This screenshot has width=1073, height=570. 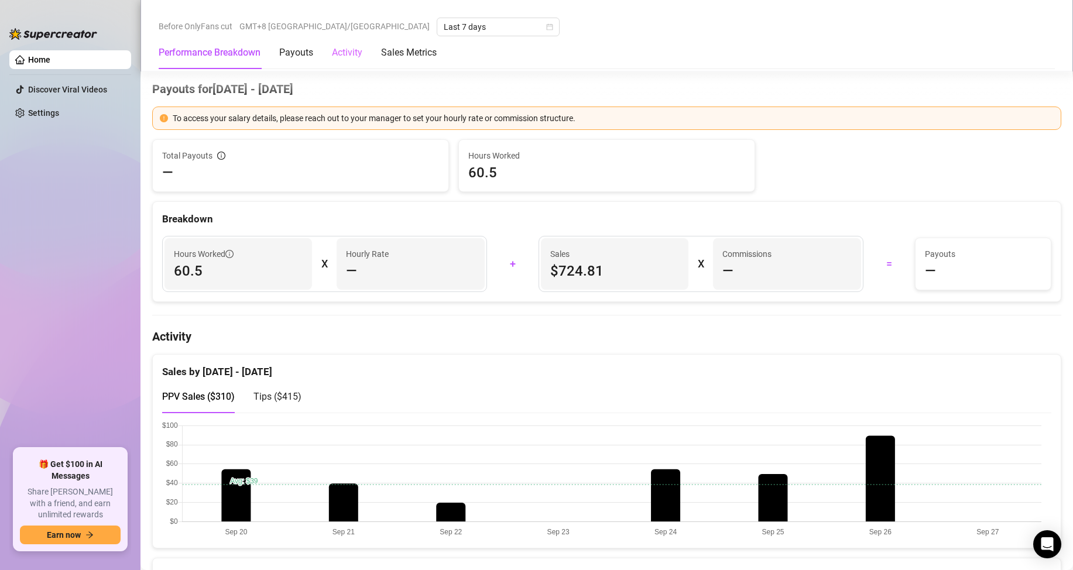 What do you see at coordinates (67, 90) in the screenshot?
I see `a: Discover Viral Videos` at bounding box center [67, 90].